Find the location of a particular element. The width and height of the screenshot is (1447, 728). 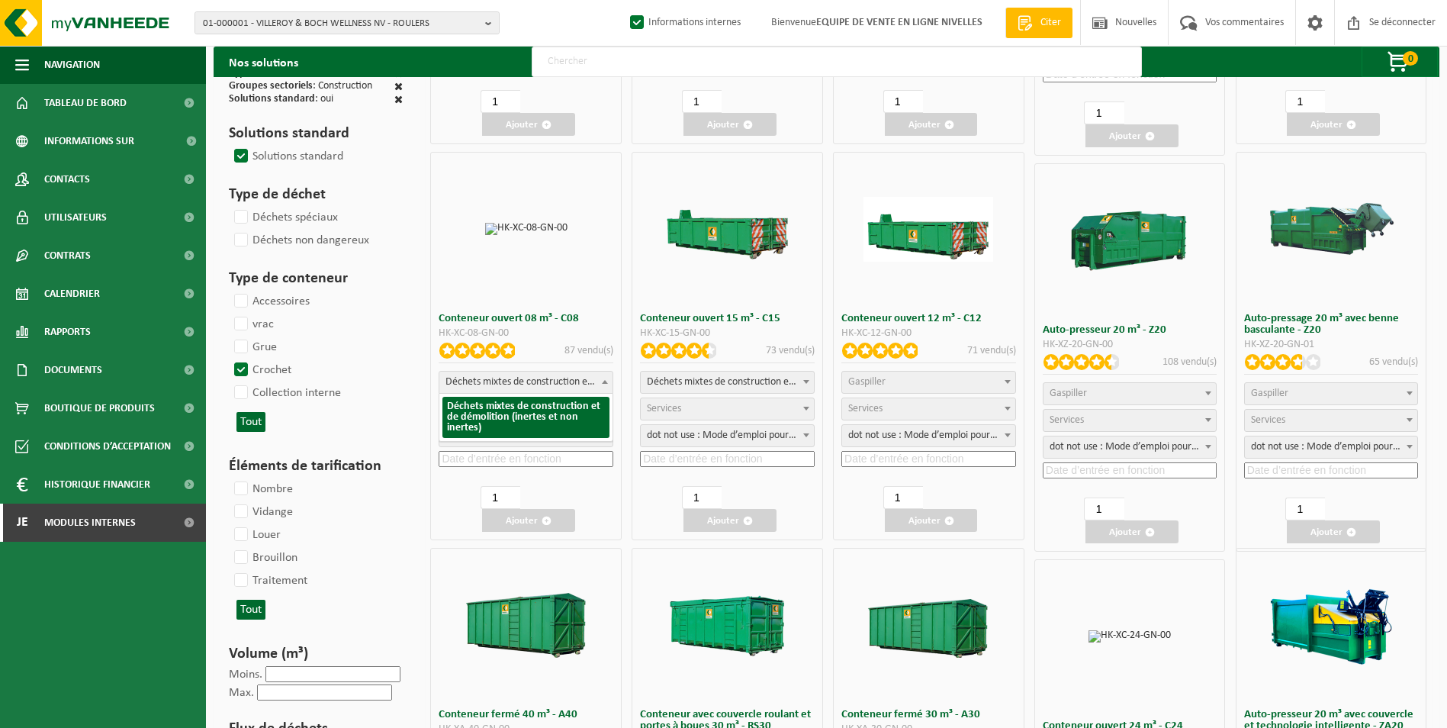

span: Groupes sectoriels is located at coordinates (271, 85).